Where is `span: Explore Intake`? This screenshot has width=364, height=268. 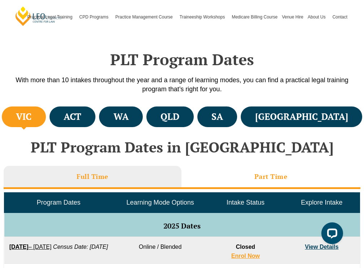
span: Explore Intake is located at coordinates (322, 202).